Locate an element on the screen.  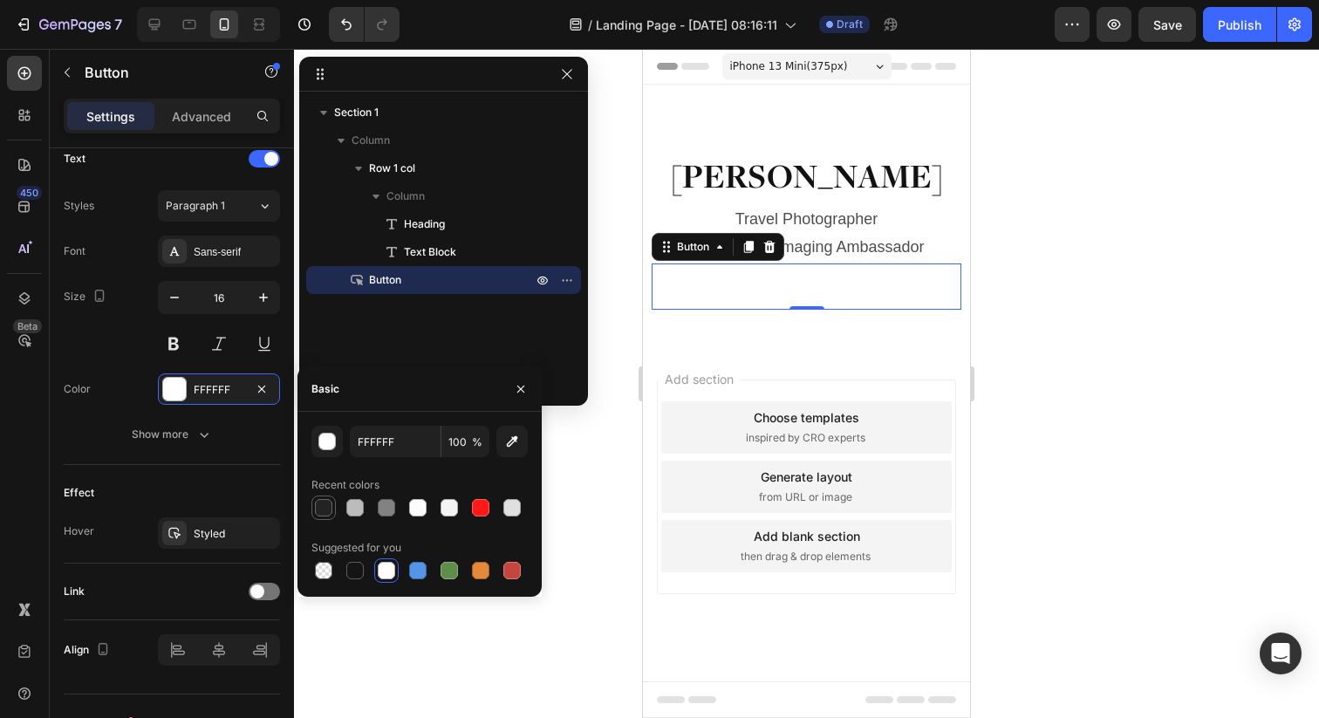
div: Generate layout is located at coordinates (163, 428).